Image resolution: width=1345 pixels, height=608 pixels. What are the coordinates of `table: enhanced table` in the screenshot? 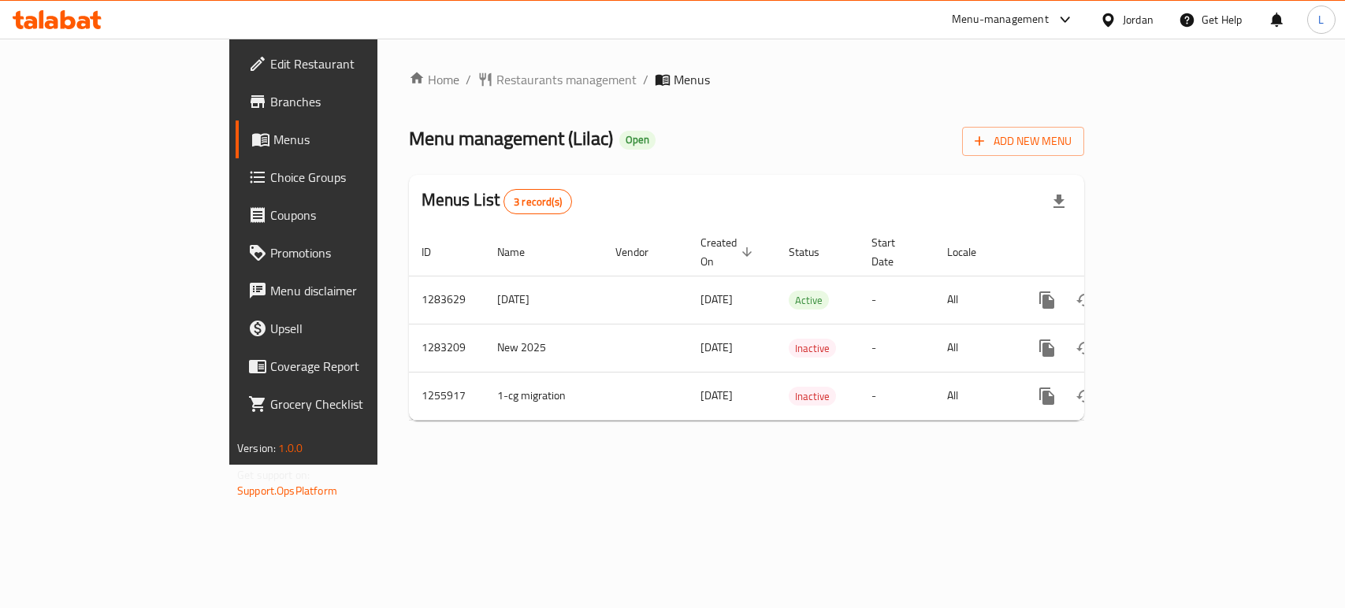 It's located at (800, 325).